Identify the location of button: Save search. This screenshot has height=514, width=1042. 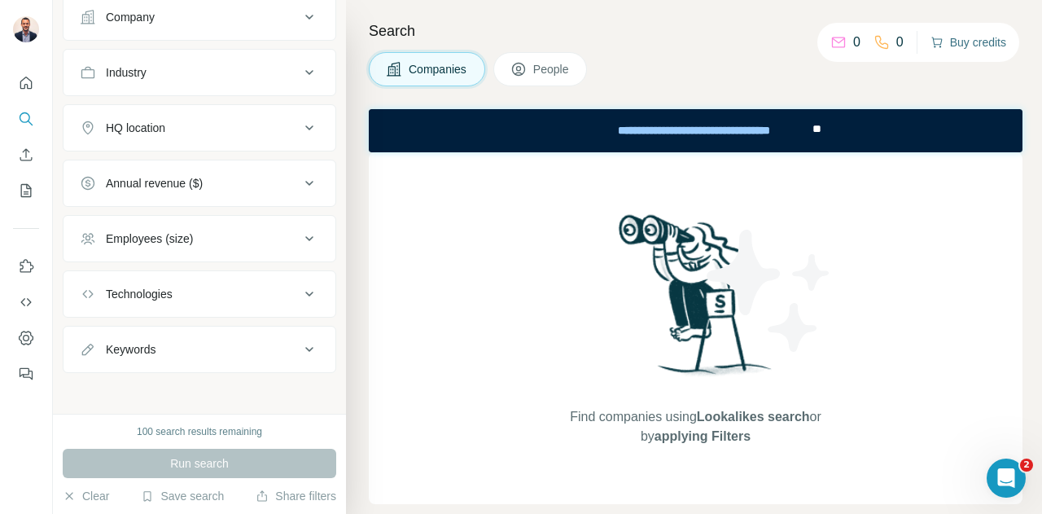
(182, 496).